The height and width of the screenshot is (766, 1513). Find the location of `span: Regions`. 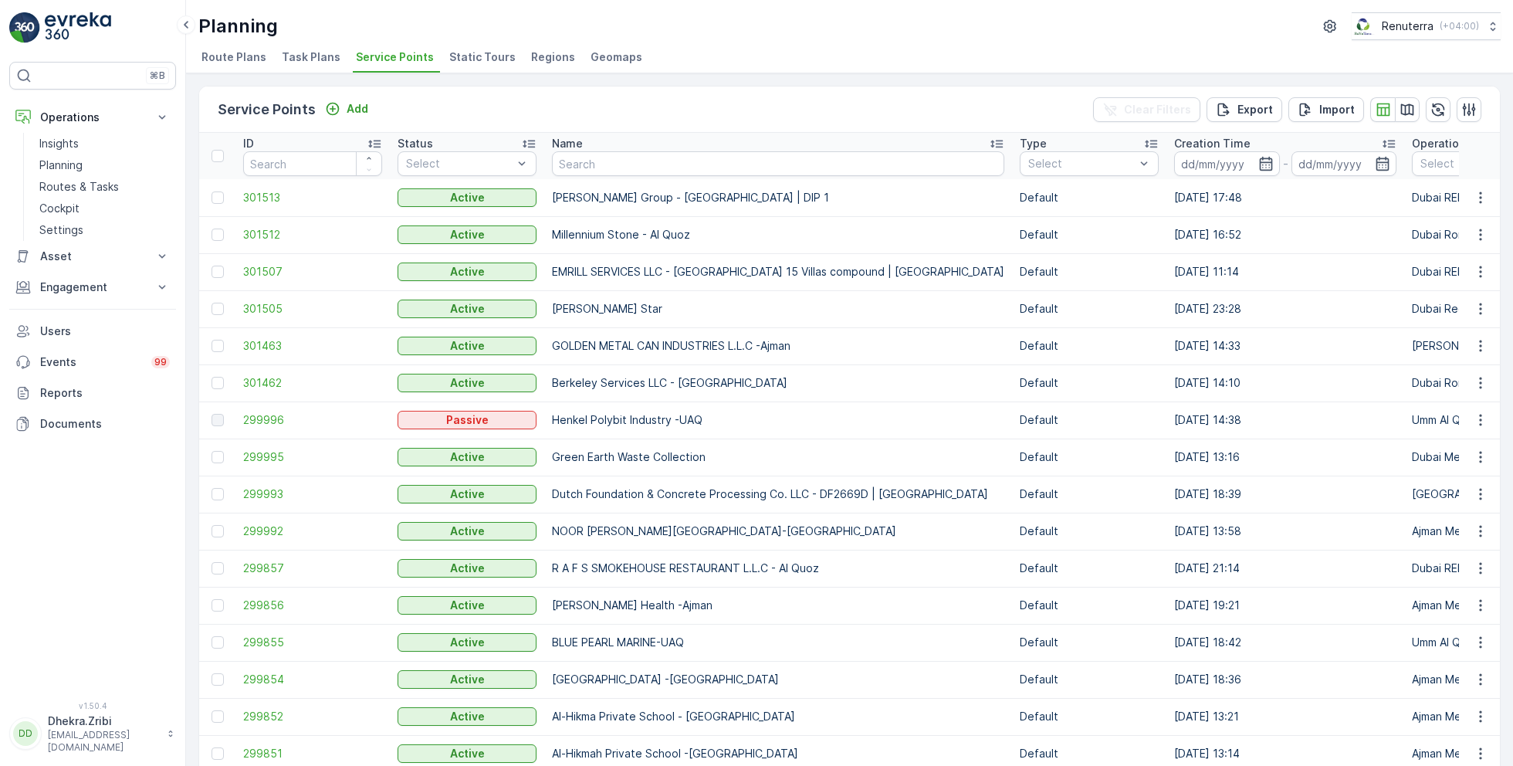

span: Regions is located at coordinates (553, 57).